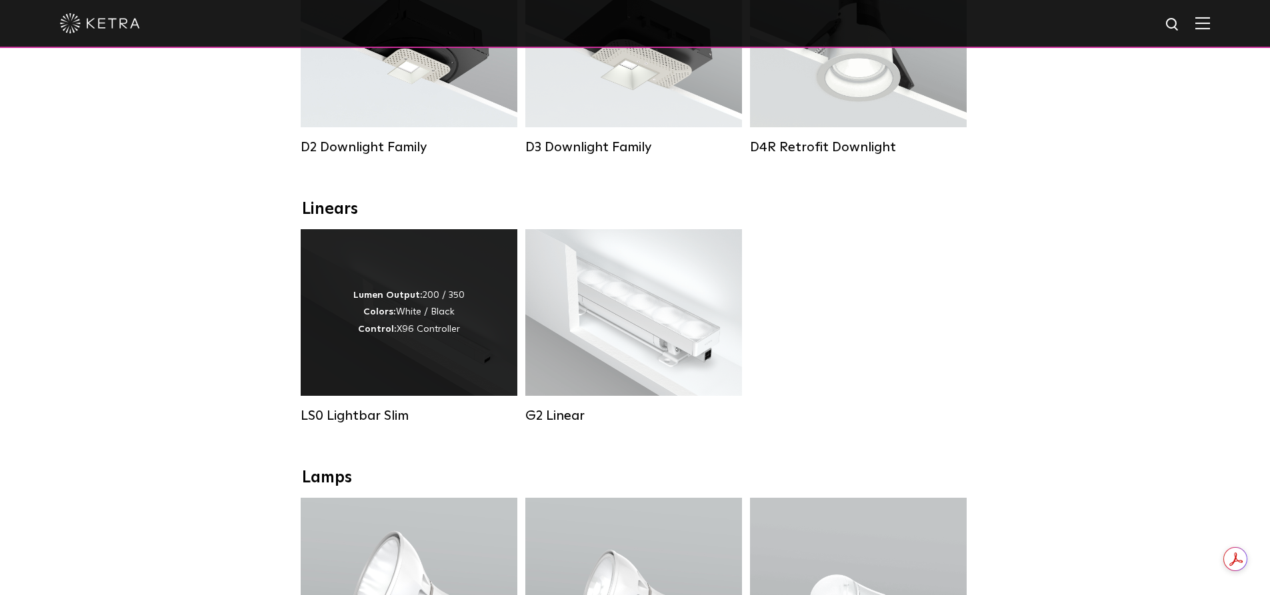 The height and width of the screenshot is (595, 1270). What do you see at coordinates (633, 147) in the screenshot?
I see `div: D3 Downlight Family` at bounding box center [633, 147].